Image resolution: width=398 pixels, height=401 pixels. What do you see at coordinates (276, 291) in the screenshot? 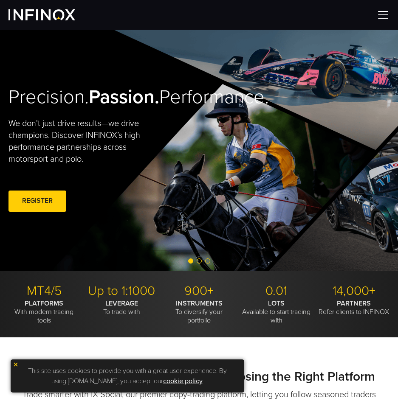
I see `p: 0.01` at bounding box center [276, 291].